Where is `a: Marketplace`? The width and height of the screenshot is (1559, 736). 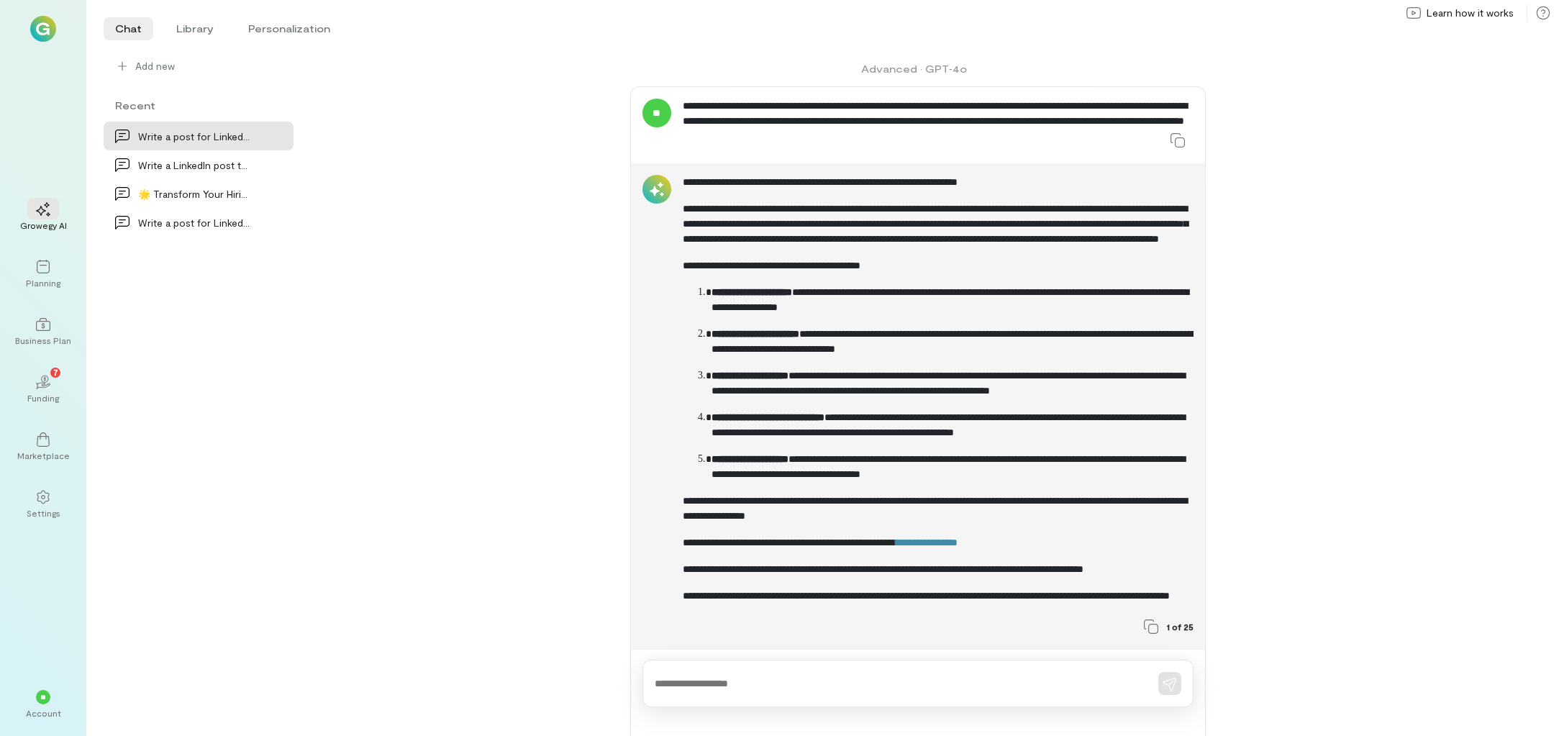
a: Marketplace is located at coordinates (43, 447).